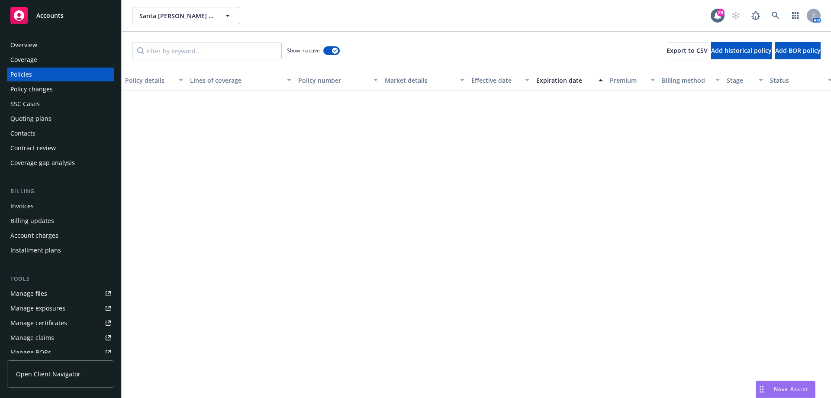 This screenshot has height=398, width=831. I want to click on button: Add BOR policy, so click(797, 51).